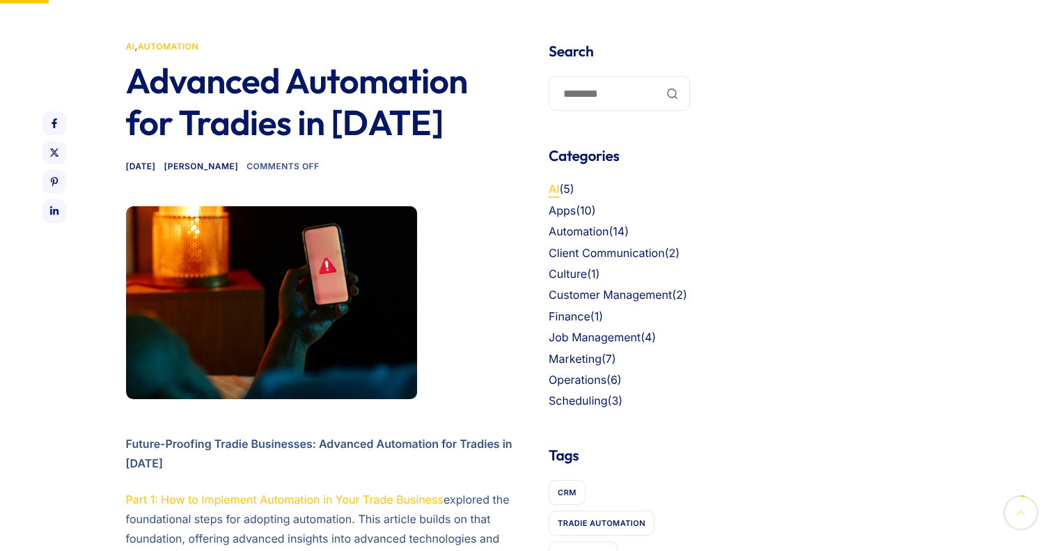 The image size is (1059, 551). Describe the element at coordinates (285, 499) in the screenshot. I see `a: Part 1: How to Implement Automation in Your Trade Business` at that location.